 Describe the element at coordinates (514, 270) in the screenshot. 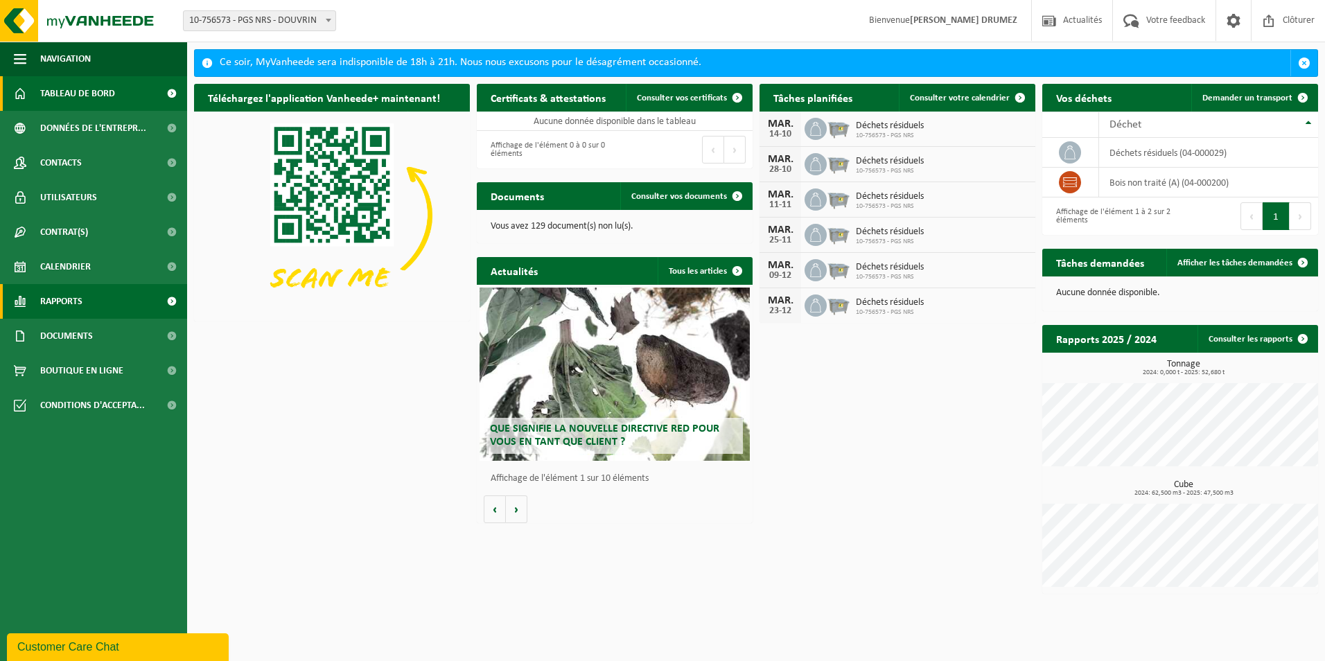

I see `h2: Actualités` at that location.